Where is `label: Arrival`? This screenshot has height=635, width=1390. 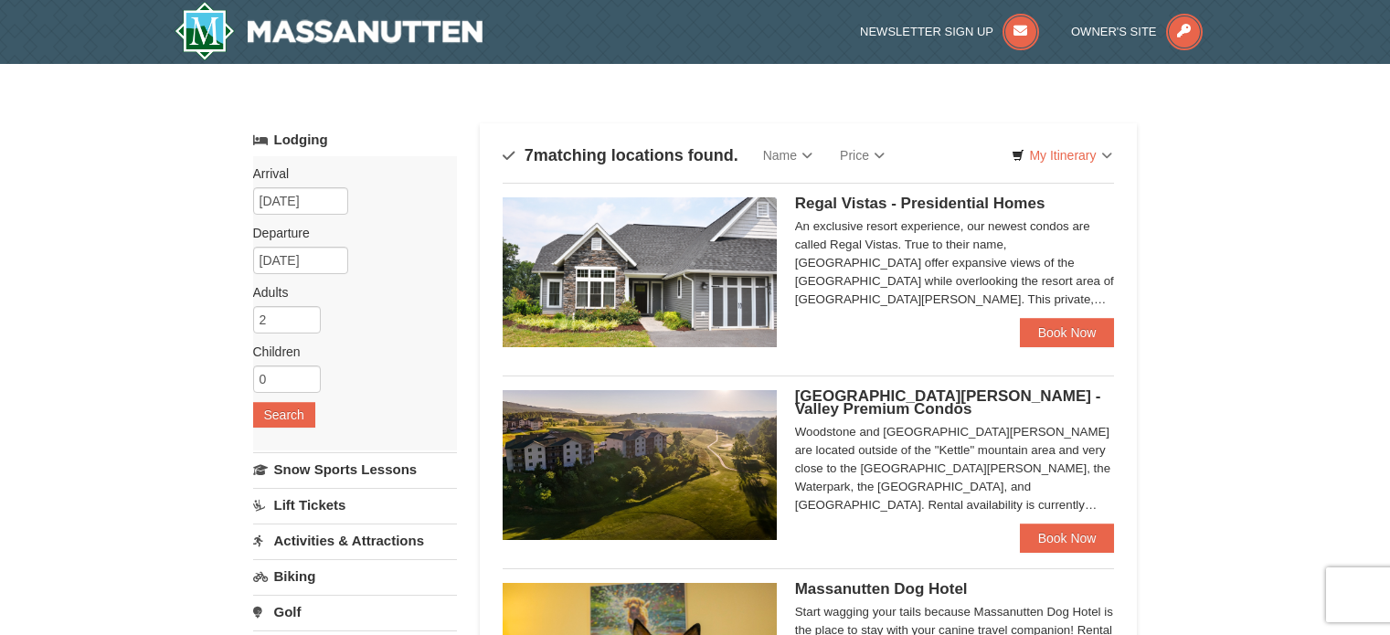 label: Arrival is located at coordinates (348, 174).